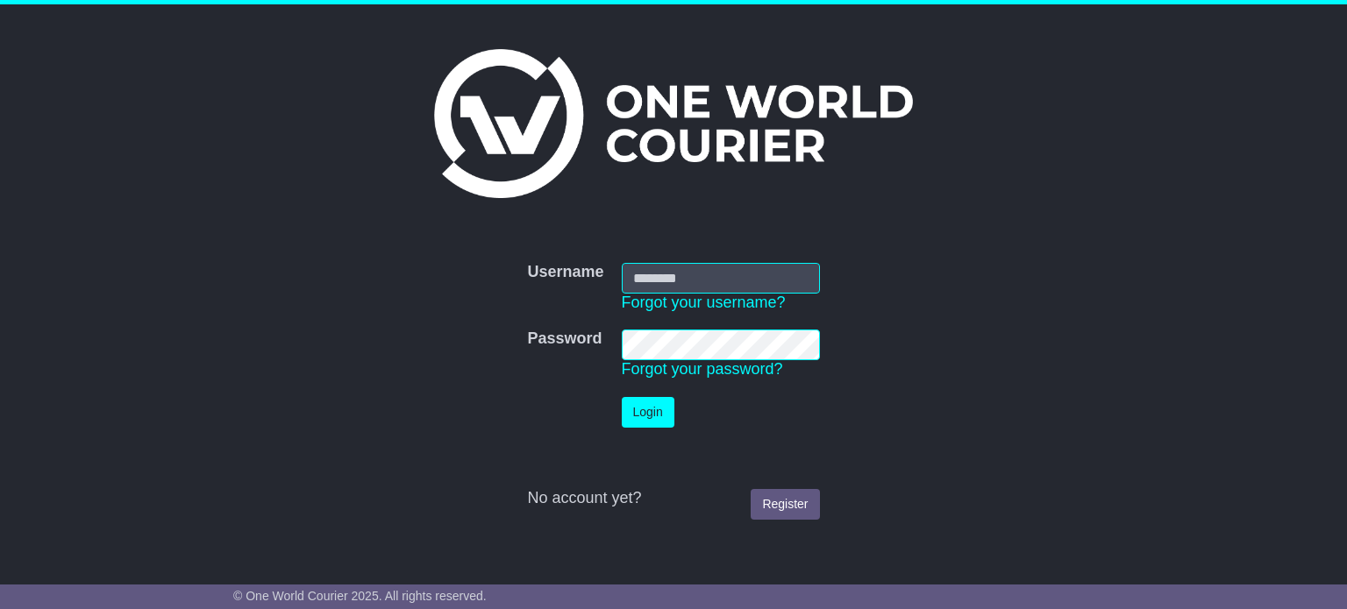 This screenshot has width=1347, height=609. I want to click on a: Forgot your username?, so click(703, 303).